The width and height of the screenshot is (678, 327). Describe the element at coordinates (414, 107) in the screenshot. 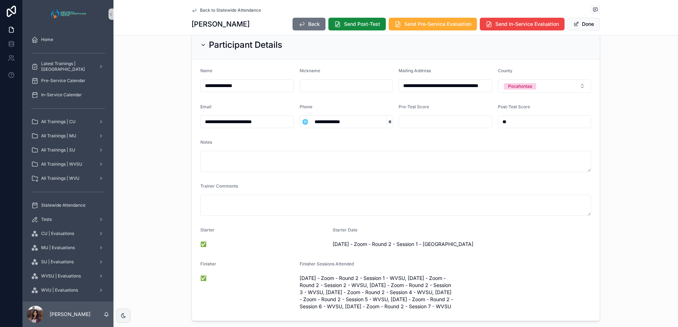

I see `span: Pre-Test Score` at that location.